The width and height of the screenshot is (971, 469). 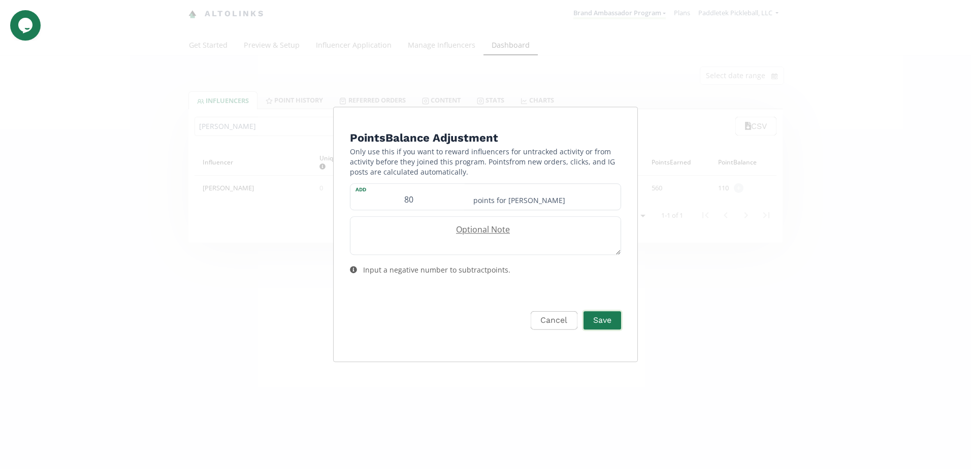 I want to click on div: Edit Program, so click(x=486, y=234).